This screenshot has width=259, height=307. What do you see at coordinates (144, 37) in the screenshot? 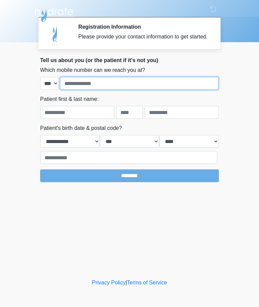
I see `div: Please provide your contact information to get started.` at bounding box center [144, 37].